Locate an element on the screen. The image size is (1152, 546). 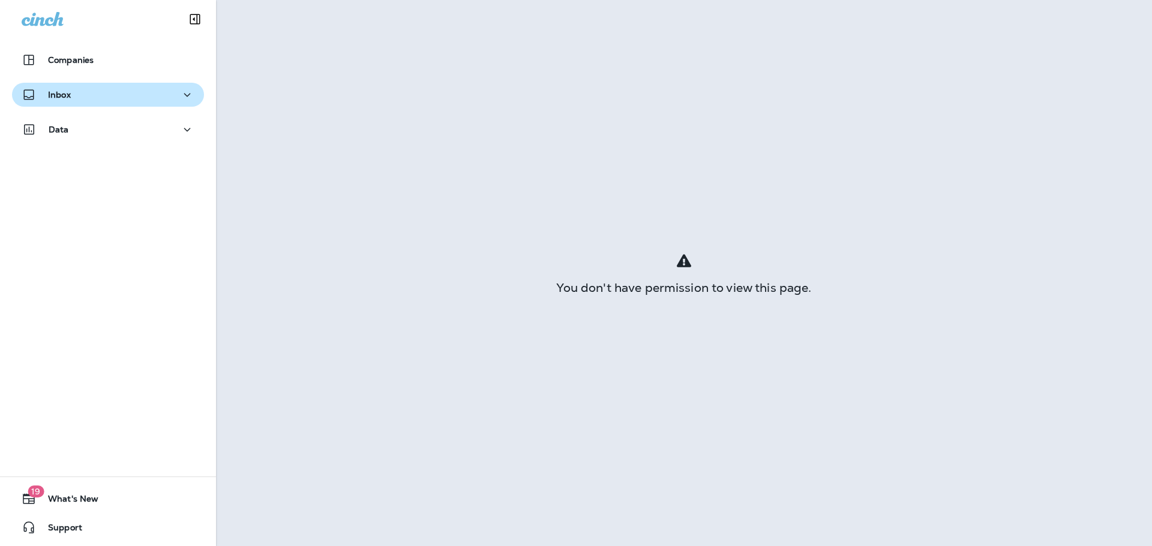
div: You don't have permission to view this page. is located at coordinates (684, 288).